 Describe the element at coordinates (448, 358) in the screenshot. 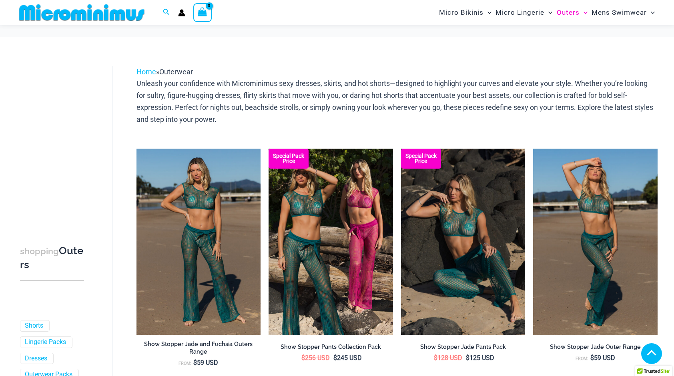

I see `bdi: 128 USD` at that location.